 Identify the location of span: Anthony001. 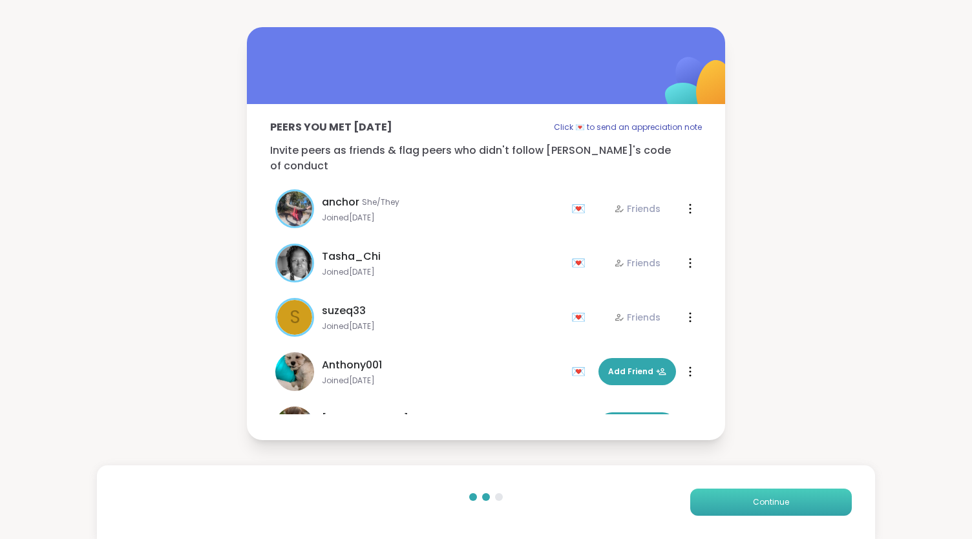
(352, 365).